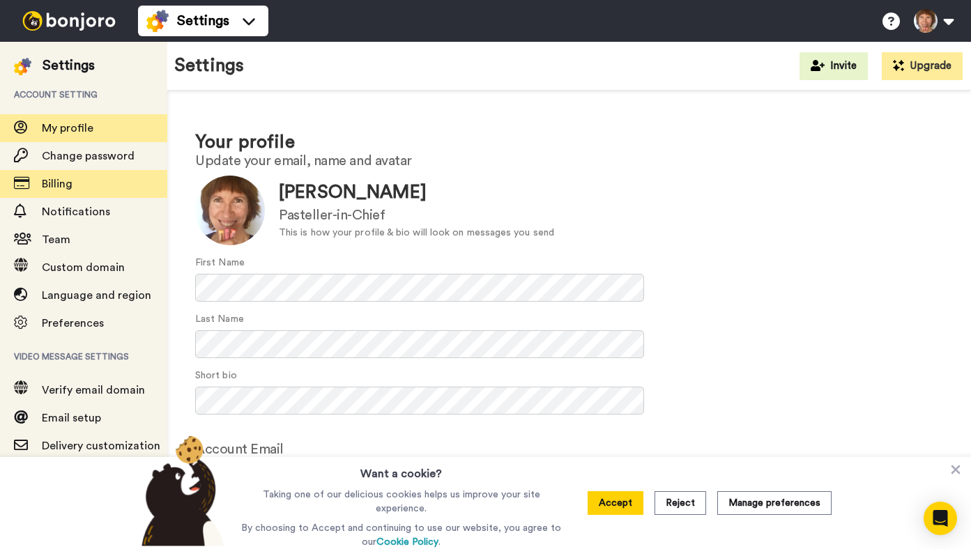 The width and height of the screenshot is (971, 549). Describe the element at coordinates (88, 156) in the screenshot. I see `span: Change password` at that location.